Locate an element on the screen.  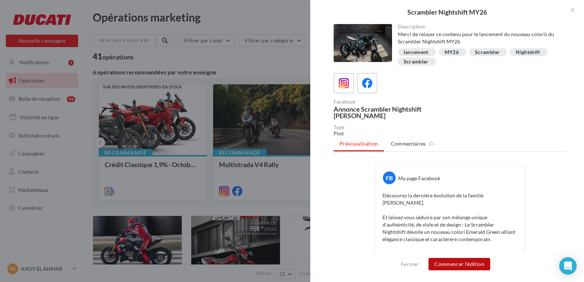
span: Commentaires is located at coordinates (408, 144).